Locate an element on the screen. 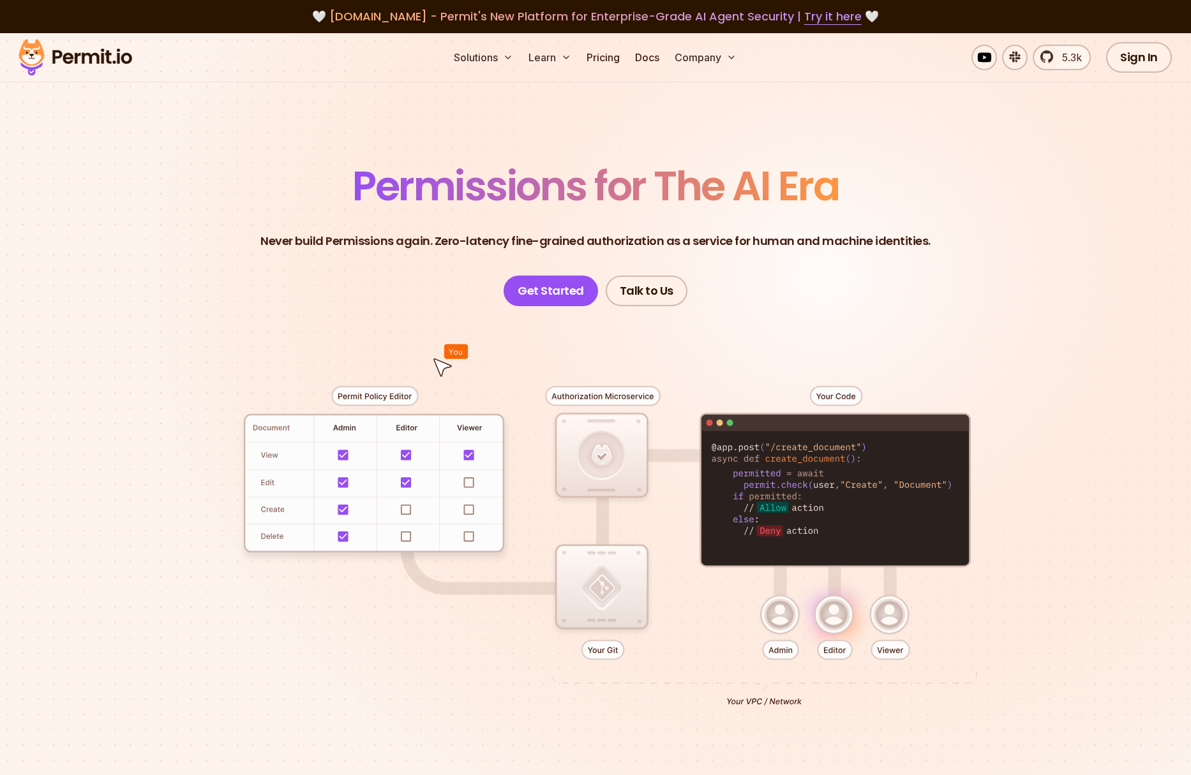 This screenshot has width=1191, height=775. button: Solutions is located at coordinates (483, 57).